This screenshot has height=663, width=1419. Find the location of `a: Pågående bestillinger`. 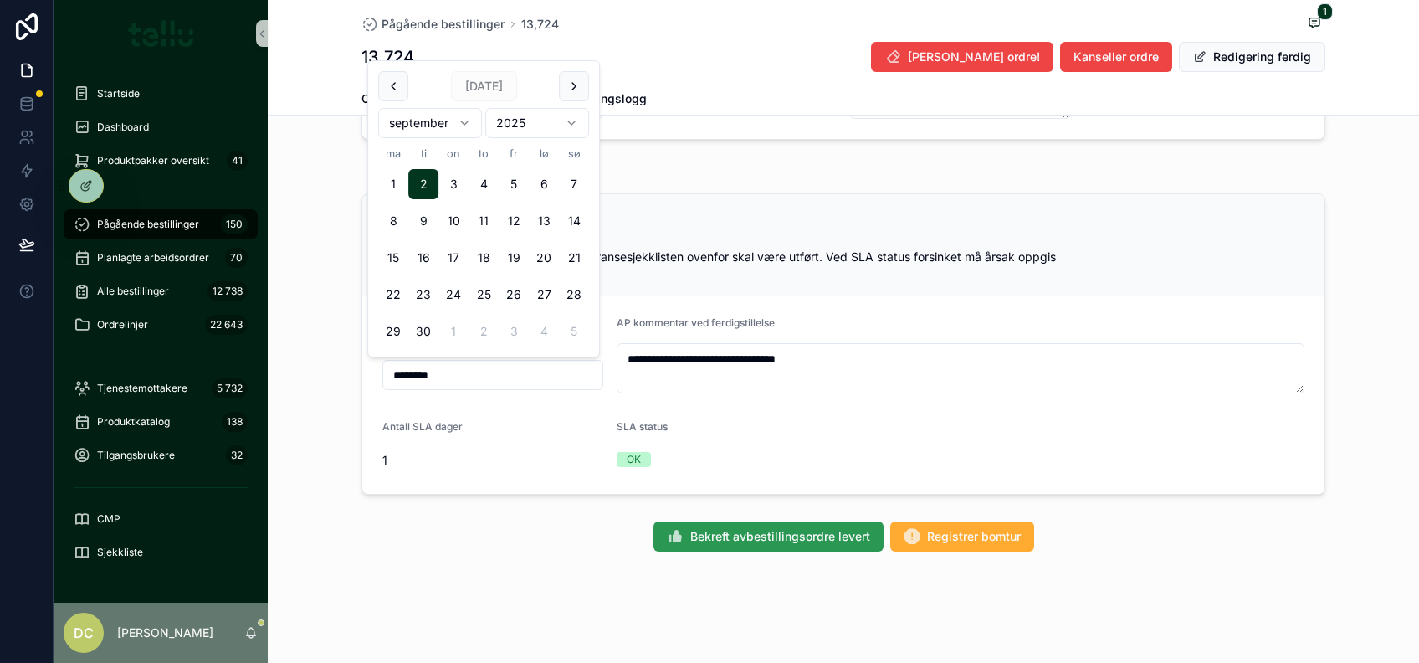

a: Pågående bestillinger is located at coordinates (433, 24).